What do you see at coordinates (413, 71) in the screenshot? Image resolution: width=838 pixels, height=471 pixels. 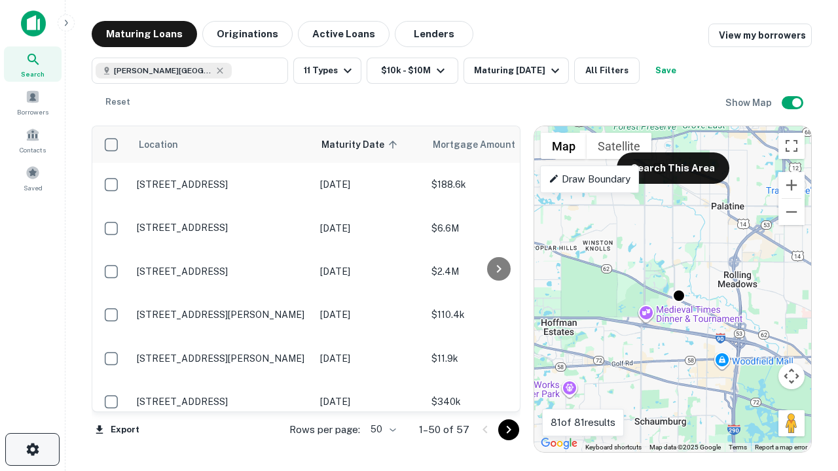 I see `button: $10k - $10M` at bounding box center [413, 71].